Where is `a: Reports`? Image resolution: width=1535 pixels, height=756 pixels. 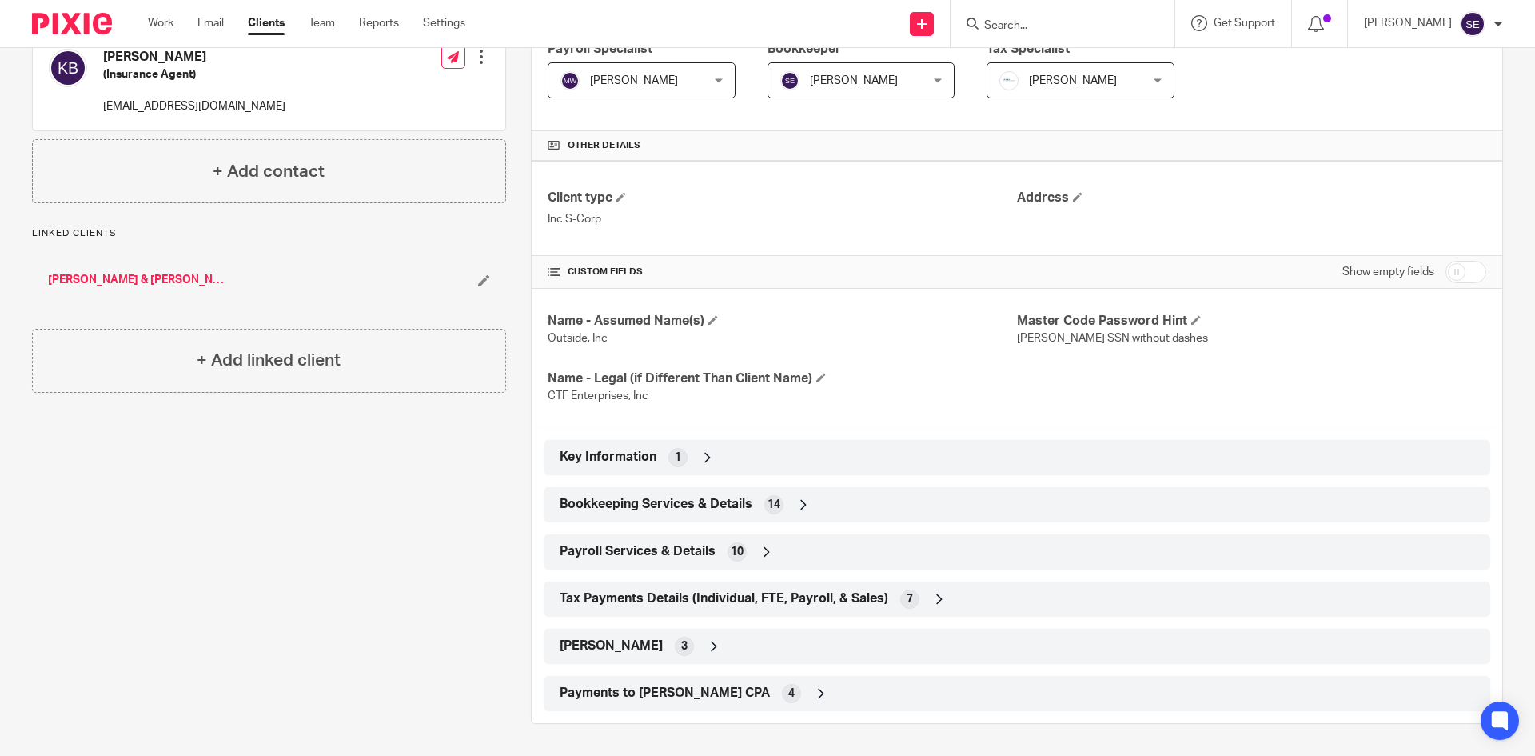 a: Reports is located at coordinates (379, 23).